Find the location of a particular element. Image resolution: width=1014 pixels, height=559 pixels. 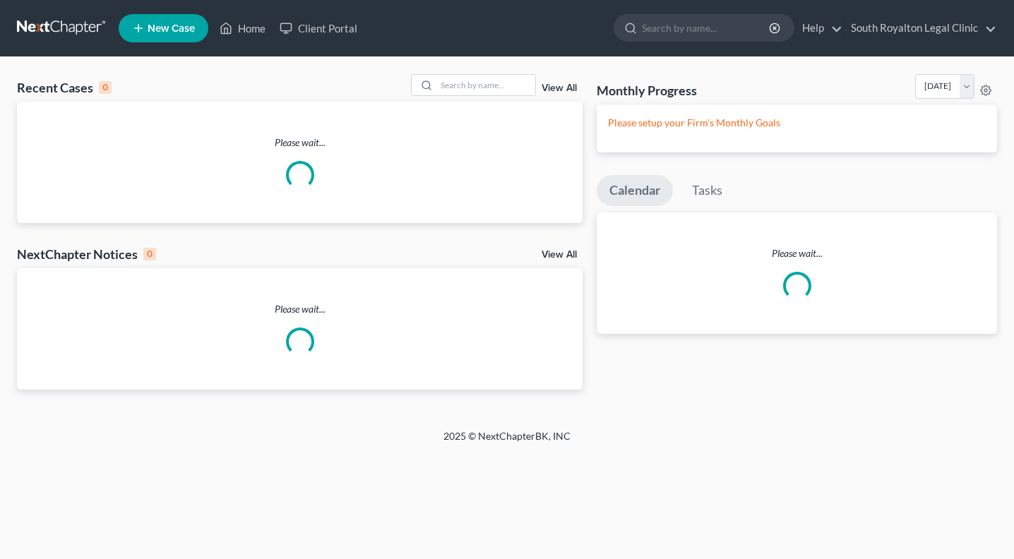

a: Help is located at coordinates (818, 28).